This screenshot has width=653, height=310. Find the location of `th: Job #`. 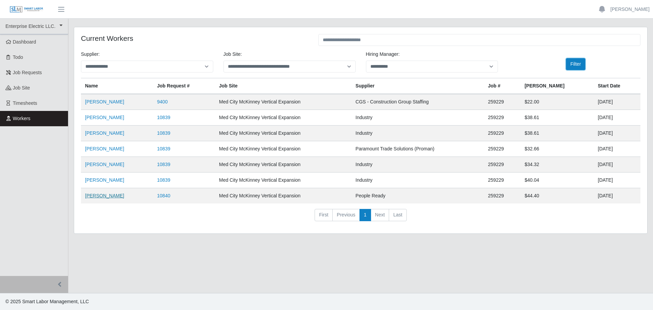

th: Job # is located at coordinates (502, 86).